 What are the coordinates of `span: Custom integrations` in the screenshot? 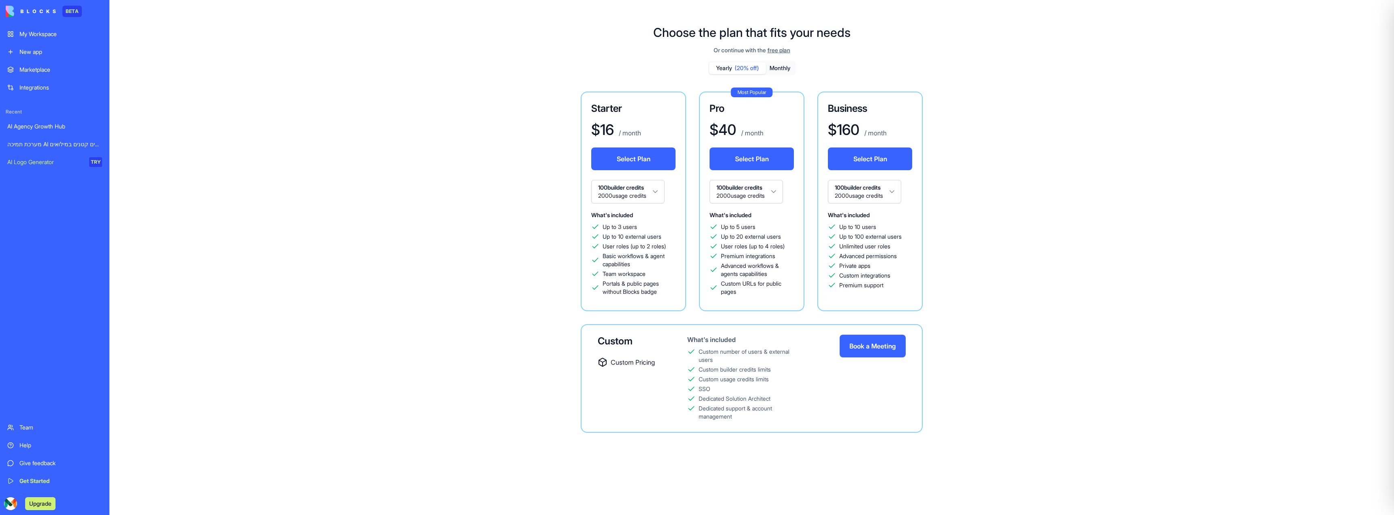 It's located at (865, 276).